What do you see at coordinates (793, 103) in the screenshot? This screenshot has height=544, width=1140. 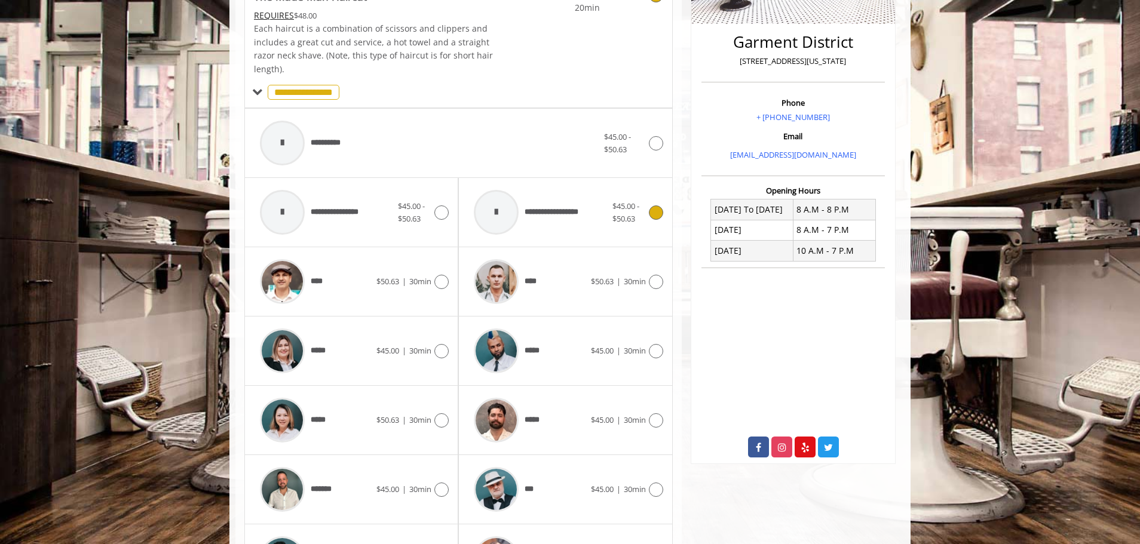 I see `h3: Phone` at bounding box center [793, 103].